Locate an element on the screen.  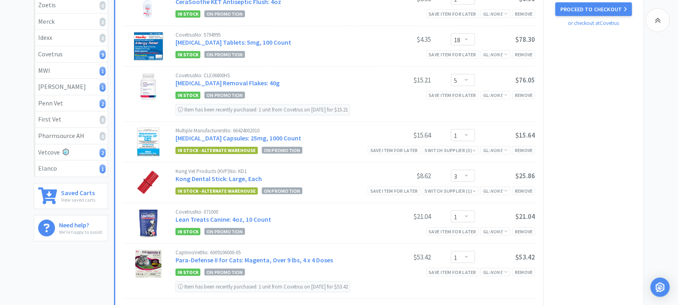
div: $8.62 is located at coordinates (401, 176).